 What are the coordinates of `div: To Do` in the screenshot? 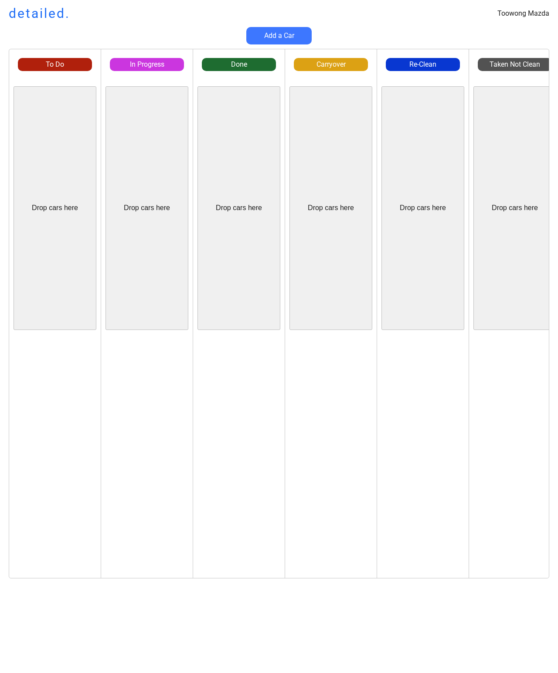 It's located at (55, 64).